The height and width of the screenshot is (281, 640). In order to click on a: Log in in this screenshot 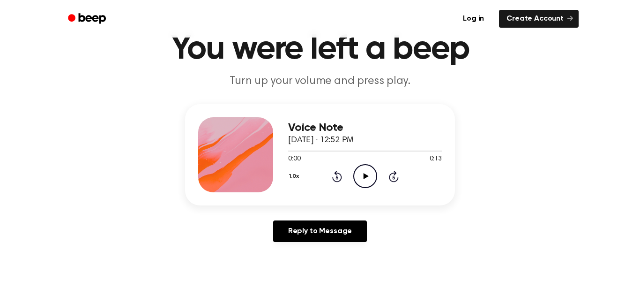, I will do `click(473, 19)`.